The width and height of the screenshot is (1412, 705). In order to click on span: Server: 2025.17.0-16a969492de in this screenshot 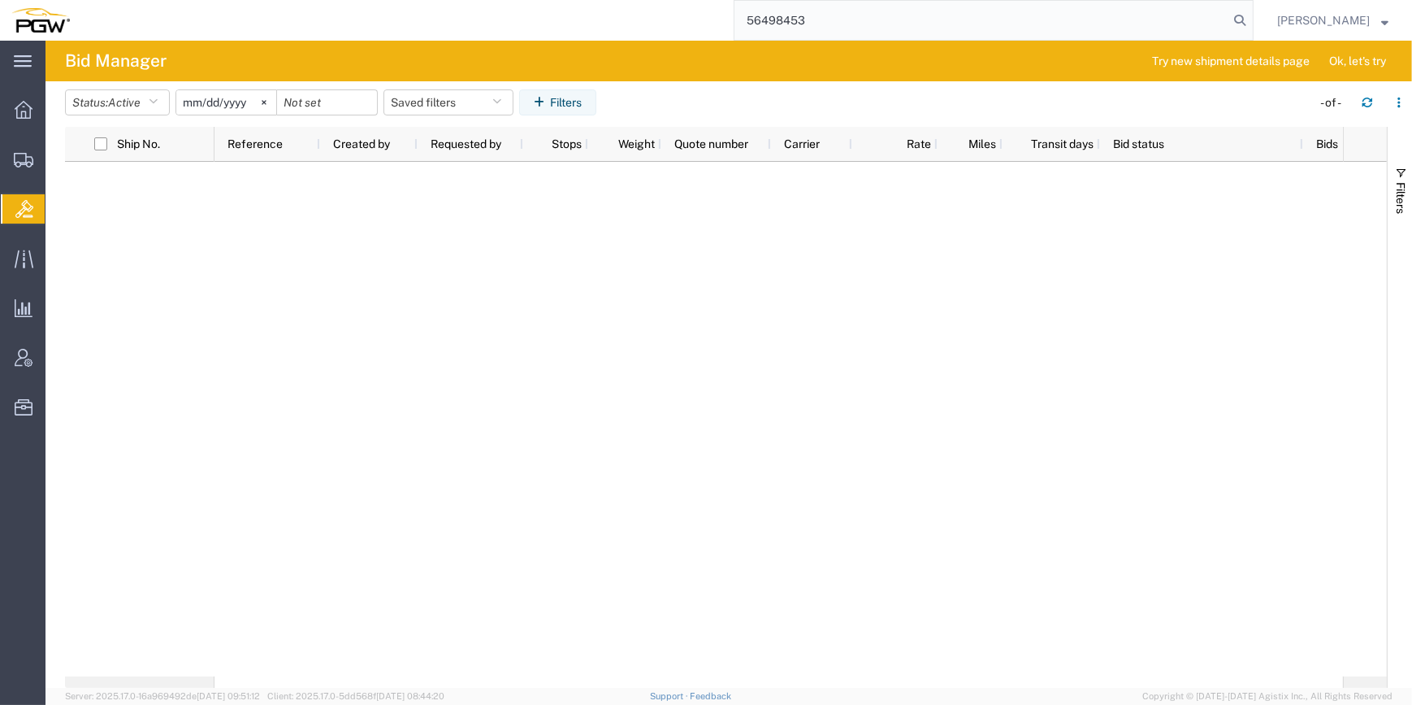, I will do `click(163, 696)`.